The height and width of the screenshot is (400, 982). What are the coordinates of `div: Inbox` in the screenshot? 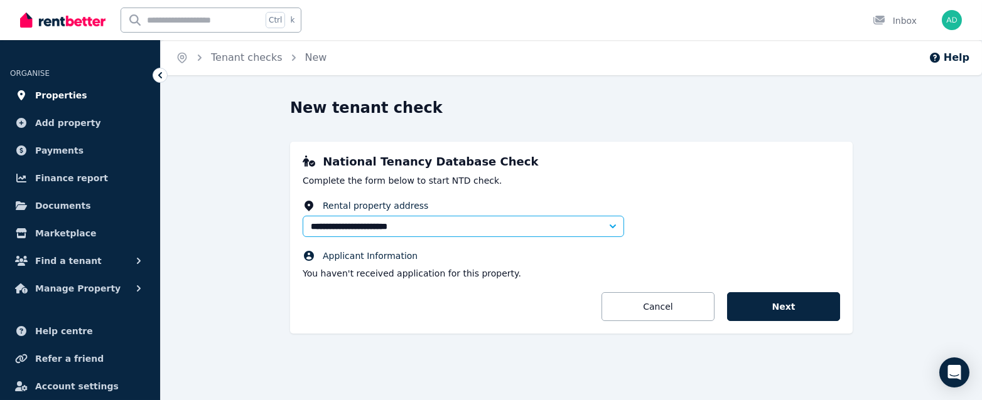 It's located at (894, 21).